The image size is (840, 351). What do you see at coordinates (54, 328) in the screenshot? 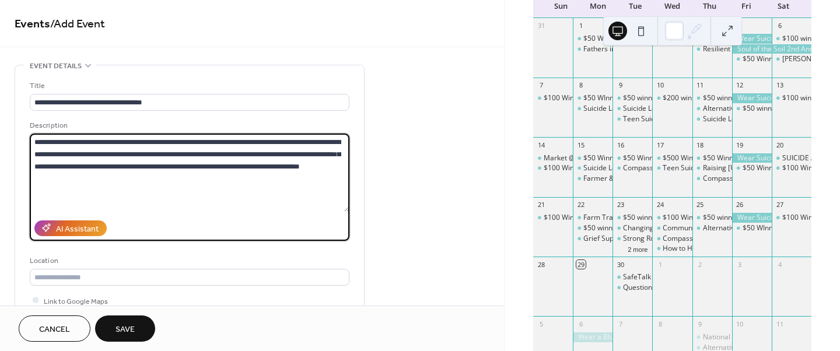
I see `button: Cancel` at bounding box center [54, 328].